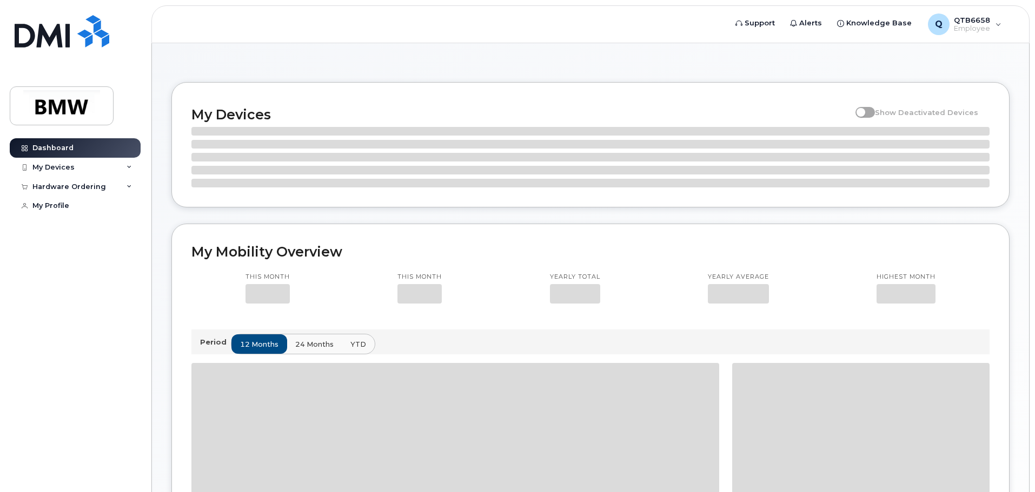 Image resolution: width=1035 pixels, height=492 pixels. I want to click on h2: My Mobility Overview, so click(590, 252).